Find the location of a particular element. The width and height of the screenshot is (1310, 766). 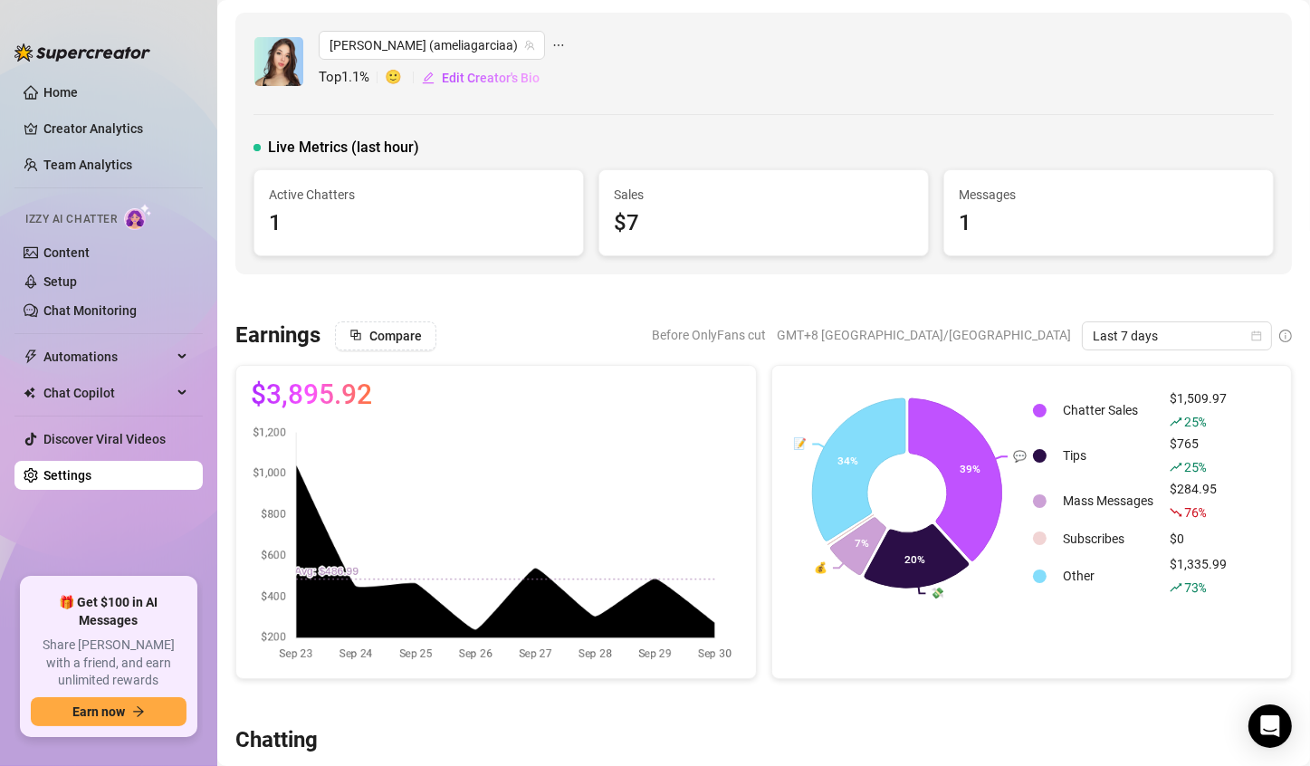

span: block is located at coordinates (356, 335).